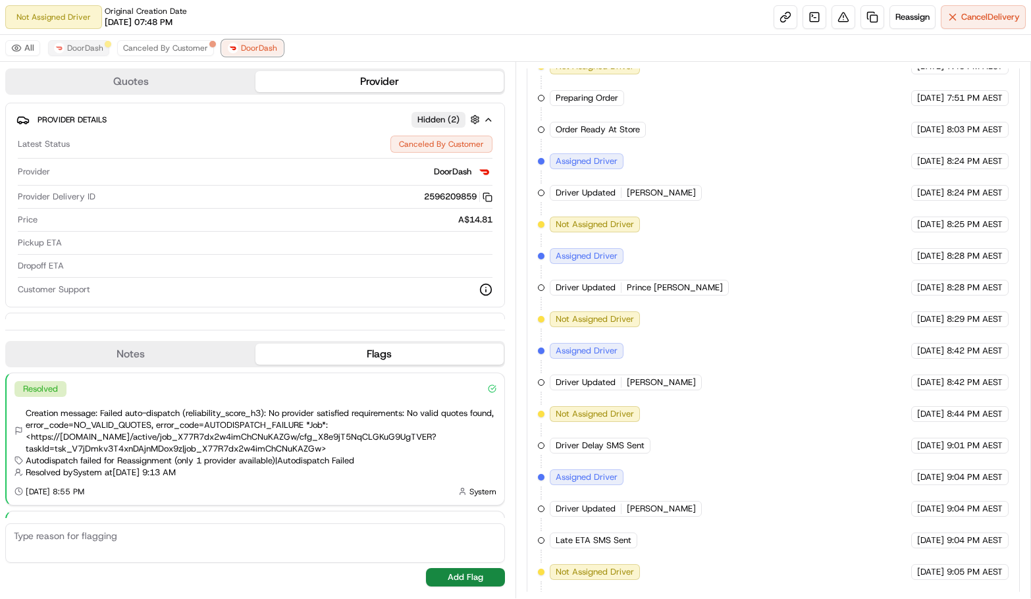 This screenshot has height=599, width=1031. I want to click on span: Resolved by System, so click(64, 473).